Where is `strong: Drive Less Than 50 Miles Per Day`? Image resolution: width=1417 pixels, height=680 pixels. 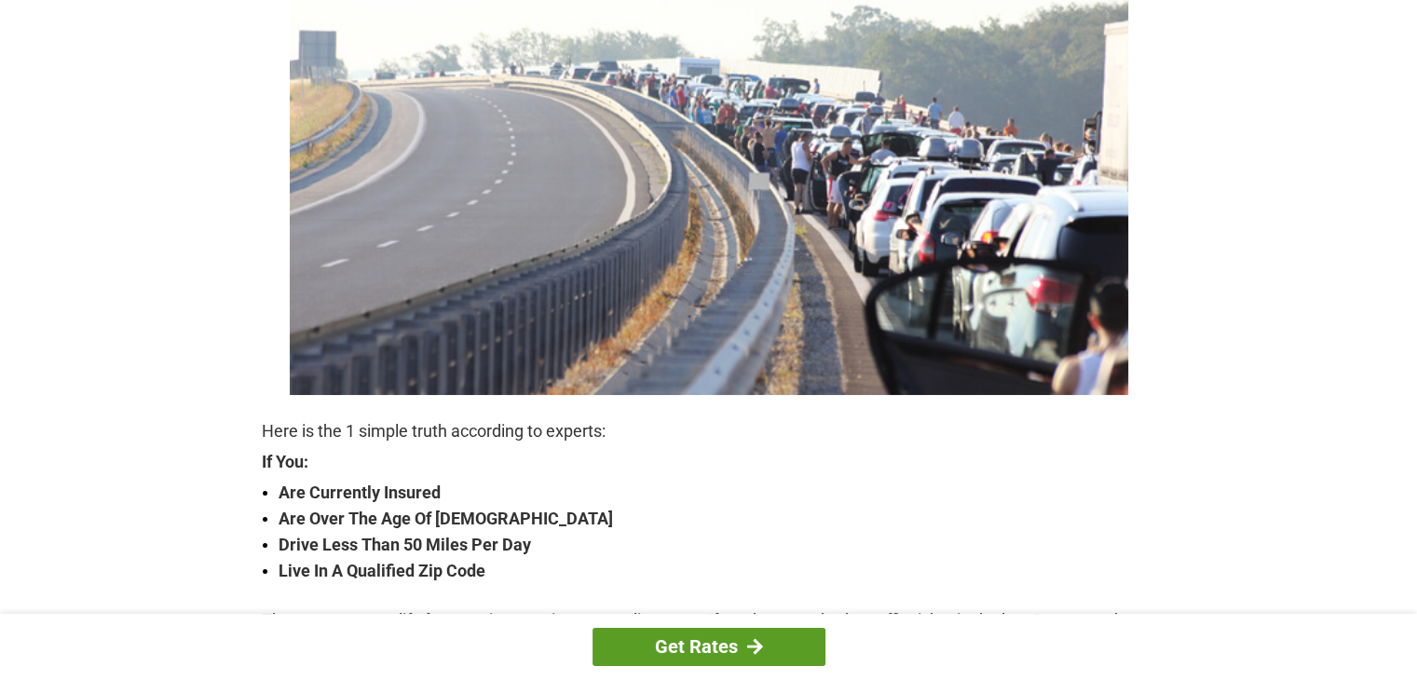 strong: Drive Less Than 50 Miles Per Day is located at coordinates (717, 545).